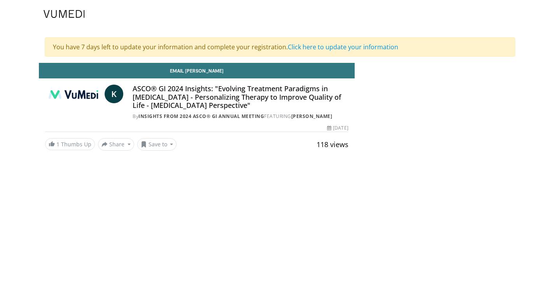 The width and height of the screenshot is (560, 307). I want to click on img: VuMedi Logo, so click(64, 14).